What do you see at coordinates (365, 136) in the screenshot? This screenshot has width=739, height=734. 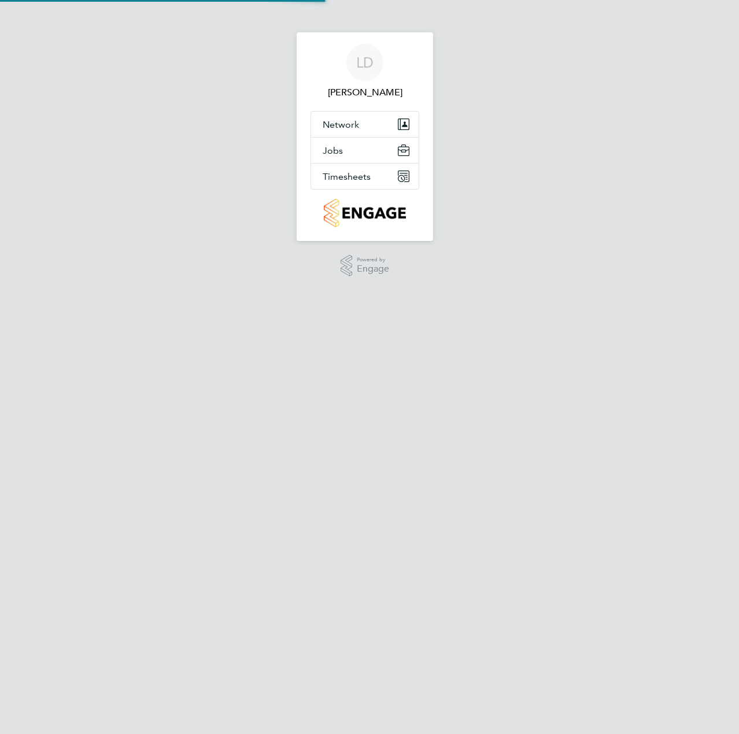 I see `nav: Main navigation` at bounding box center [365, 136].